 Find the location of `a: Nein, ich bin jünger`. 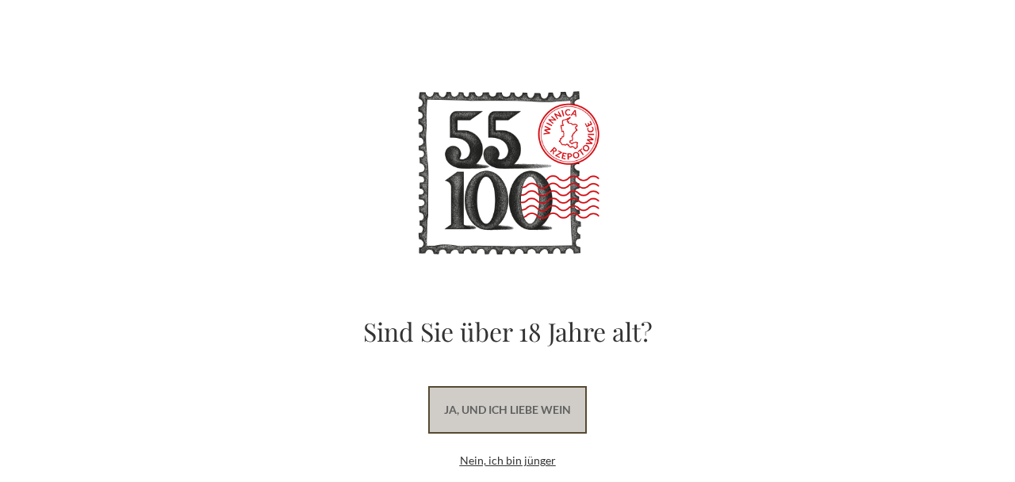

a: Nein, ich bin jünger is located at coordinates (508, 460).